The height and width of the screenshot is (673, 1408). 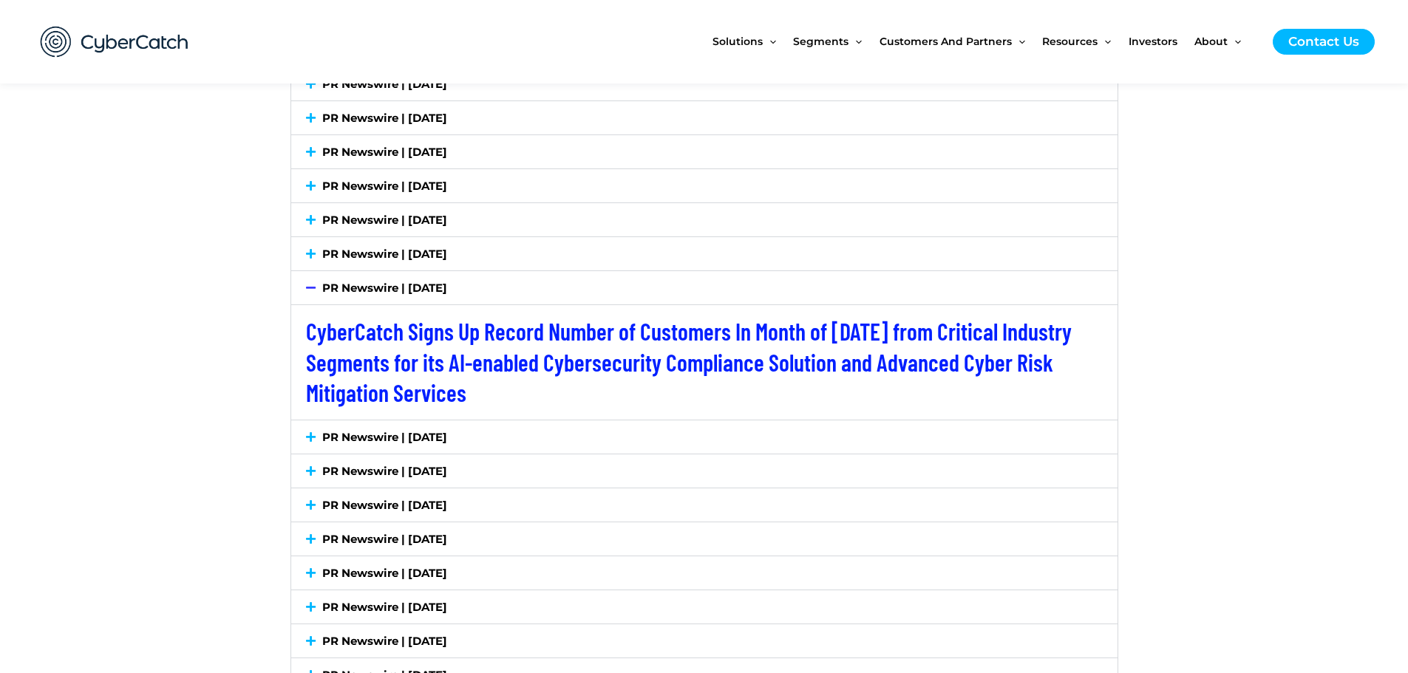 What do you see at coordinates (820, 41) in the screenshot?
I see `span: Segments` at bounding box center [820, 41].